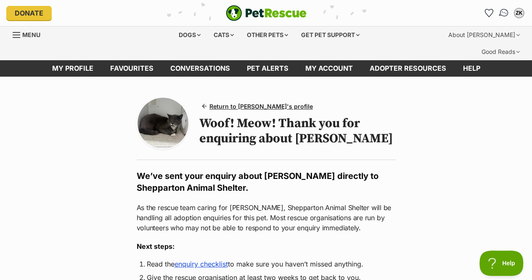  I want to click on div: ZK, so click(519, 13).